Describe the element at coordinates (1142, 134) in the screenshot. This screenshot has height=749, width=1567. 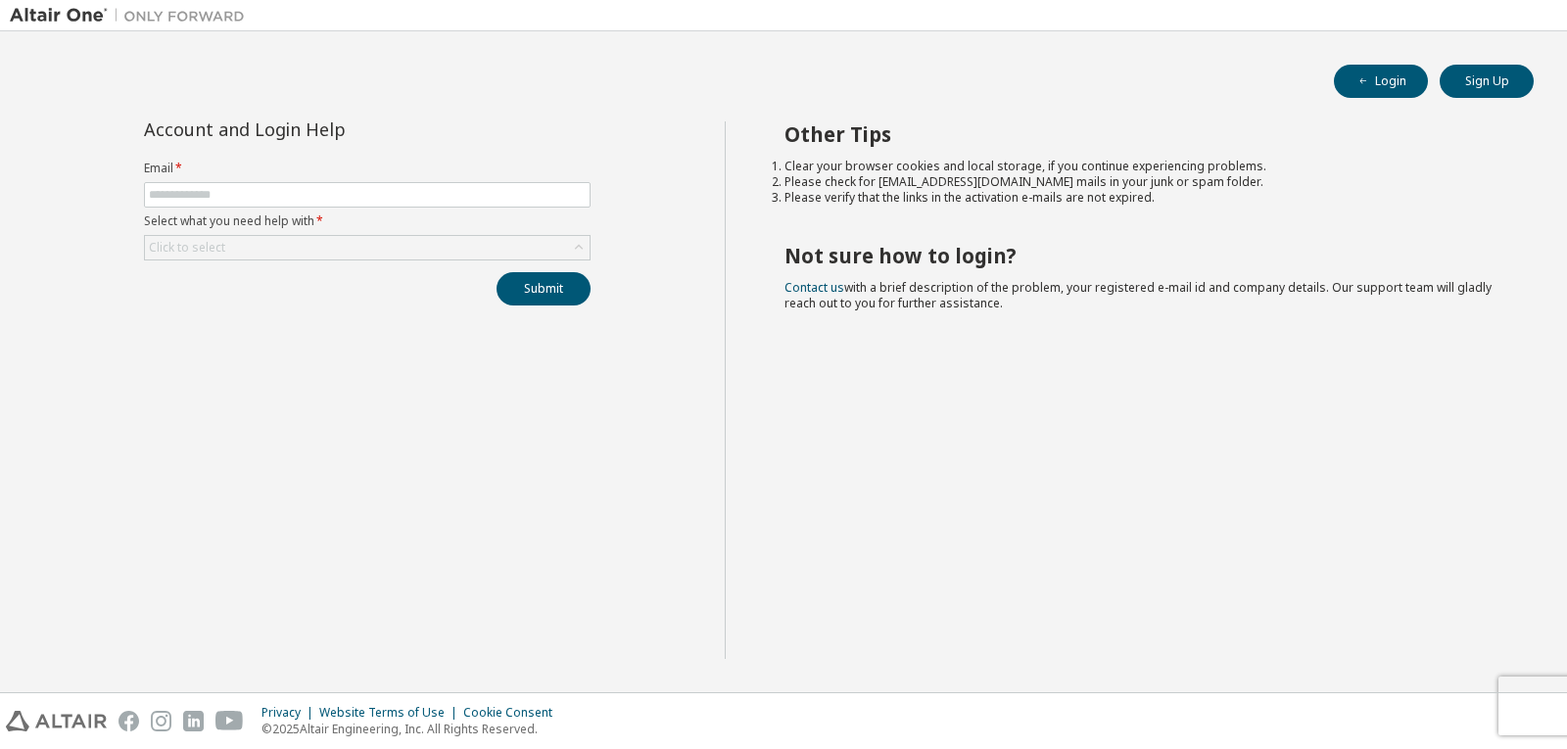
I see `h2: Other Tips` at that location.